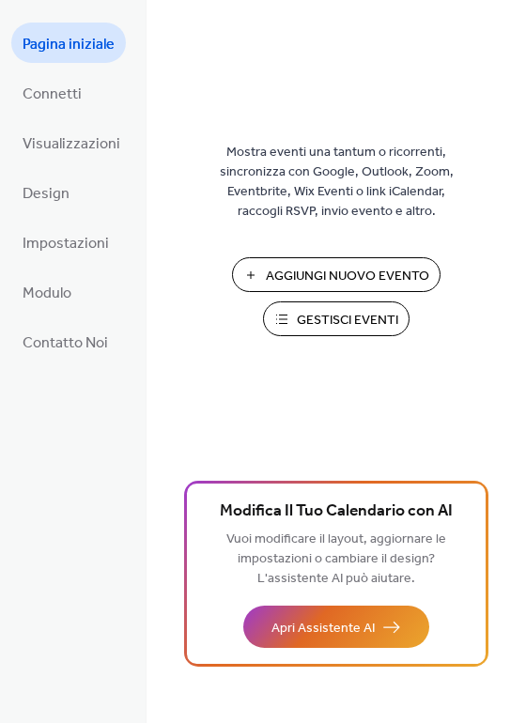 This screenshot has width=526, height=723. I want to click on span: Design, so click(46, 193).